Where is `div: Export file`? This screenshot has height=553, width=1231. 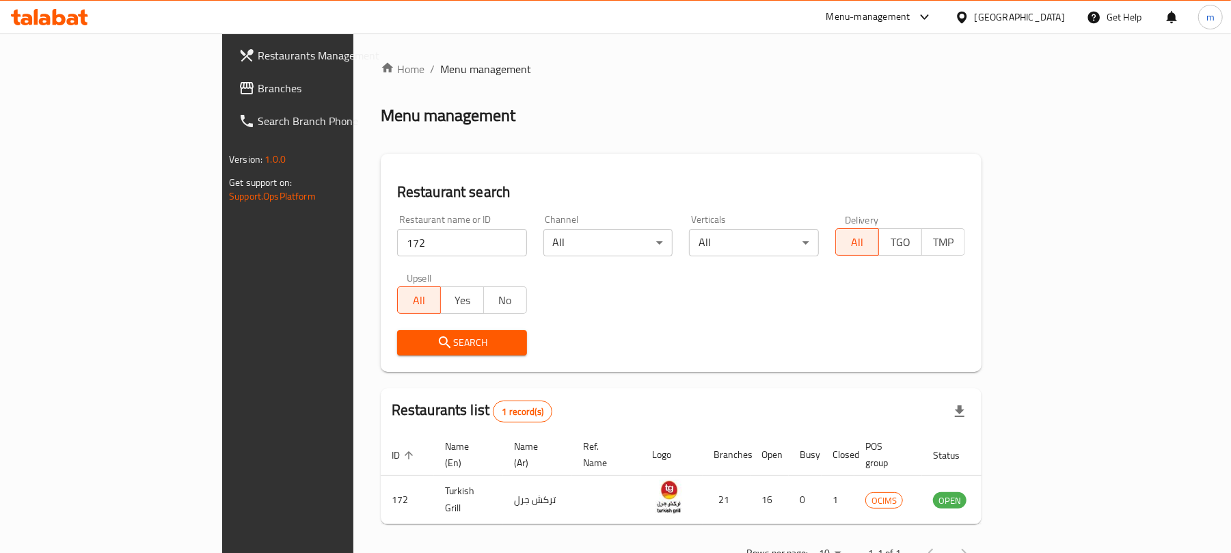 div: Export file is located at coordinates (960, 411).